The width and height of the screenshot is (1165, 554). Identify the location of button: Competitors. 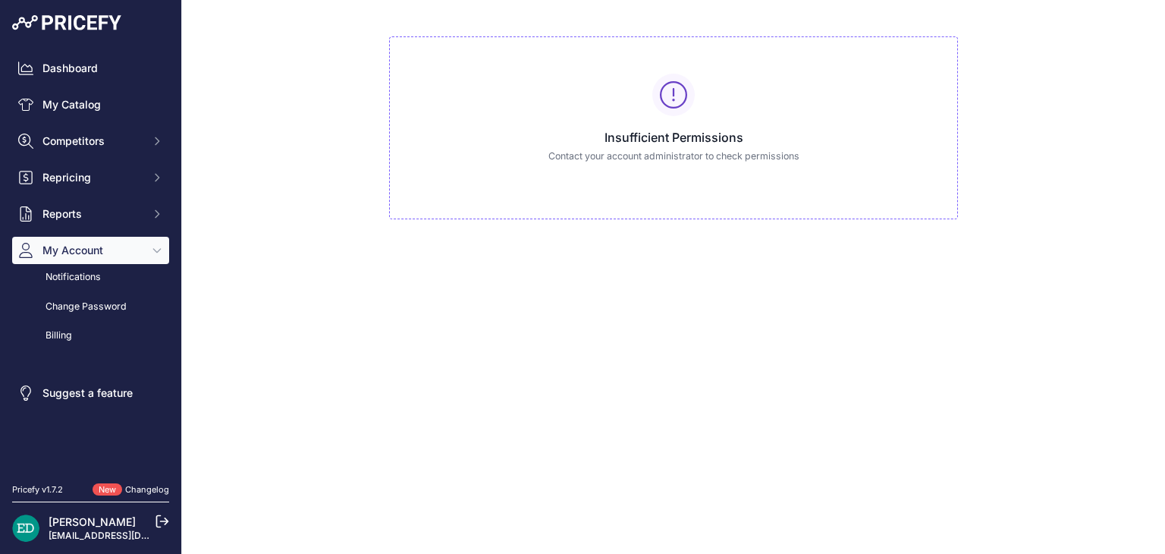
(90, 141).